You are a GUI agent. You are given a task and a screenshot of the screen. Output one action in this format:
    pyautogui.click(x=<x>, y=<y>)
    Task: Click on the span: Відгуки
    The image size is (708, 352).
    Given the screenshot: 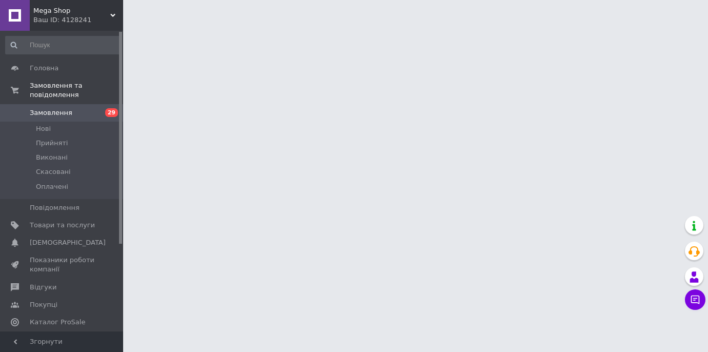 What is the action you would take?
    pyautogui.click(x=43, y=287)
    